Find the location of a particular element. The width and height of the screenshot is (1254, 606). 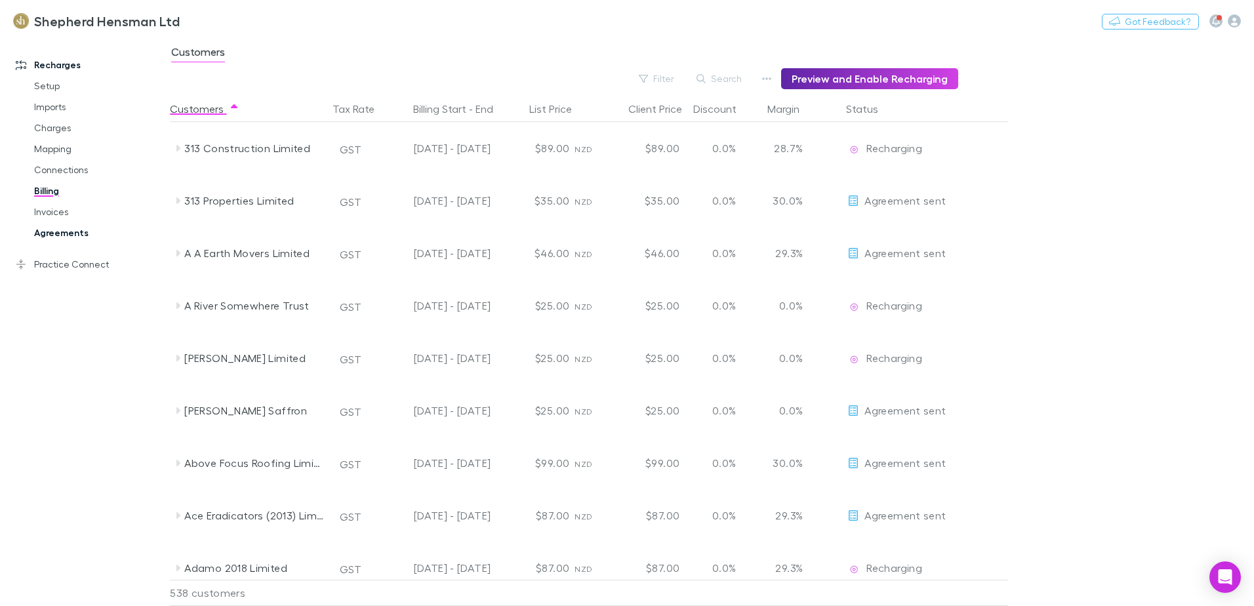

p: 28.7% is located at coordinates (786, 148).